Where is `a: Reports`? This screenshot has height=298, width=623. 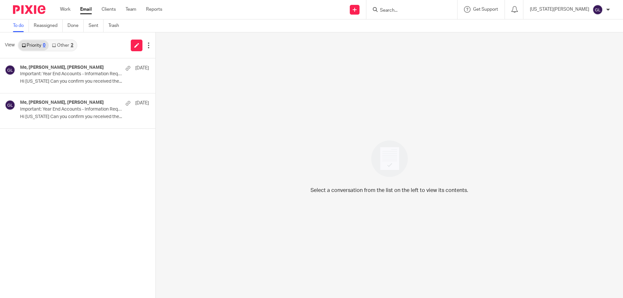 a: Reports is located at coordinates (154, 9).